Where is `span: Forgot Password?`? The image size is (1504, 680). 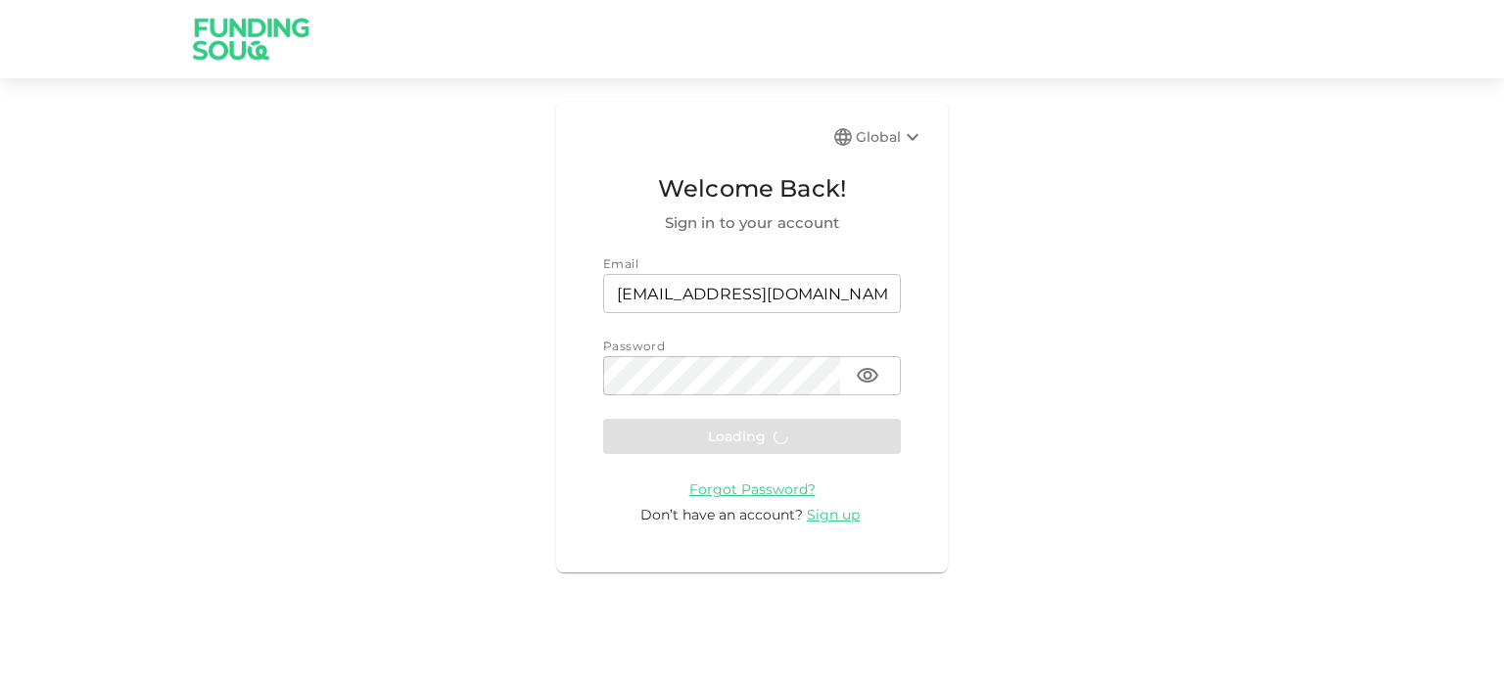 span: Forgot Password? is located at coordinates (752, 490).